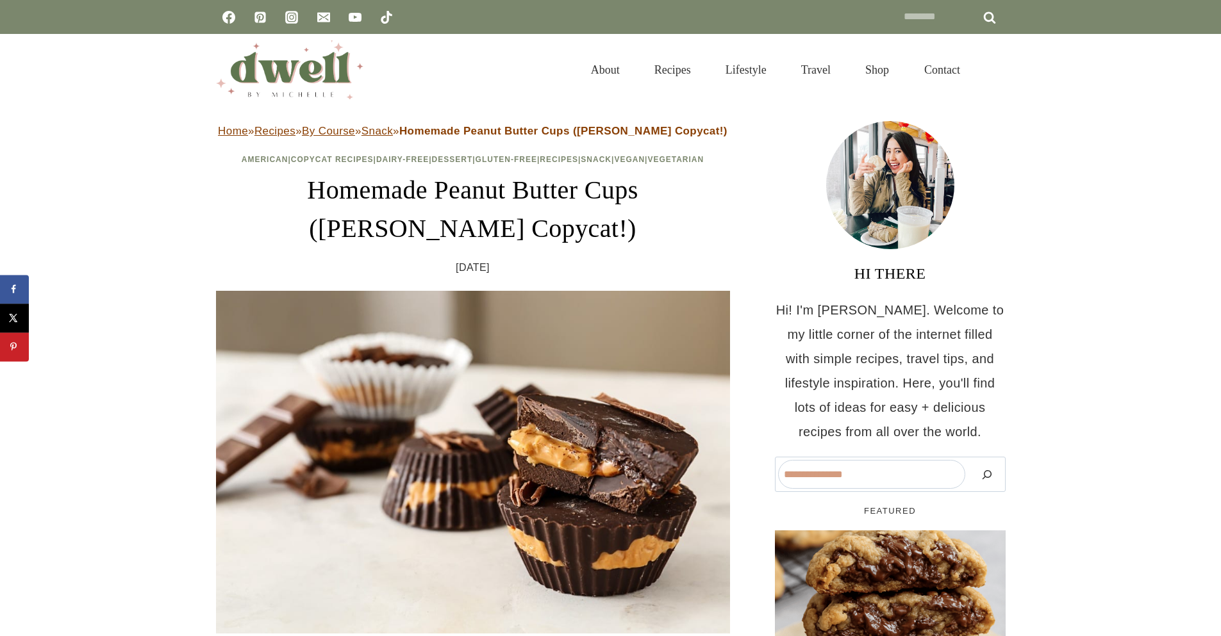  What do you see at coordinates (890, 511) in the screenshot?
I see `h5: FEATURED` at bounding box center [890, 511].